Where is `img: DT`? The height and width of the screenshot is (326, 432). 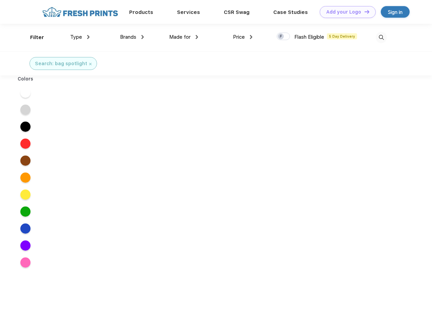
img: DT is located at coordinates (367, 12).